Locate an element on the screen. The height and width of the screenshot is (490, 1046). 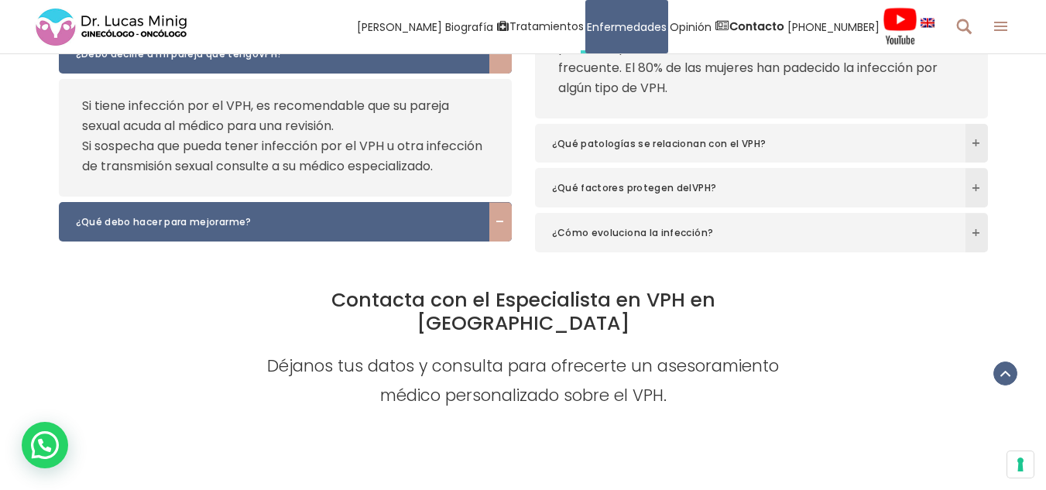
span: ¿Debo decirle a mi pareja que tengoVPH? is located at coordinates (276, 54).